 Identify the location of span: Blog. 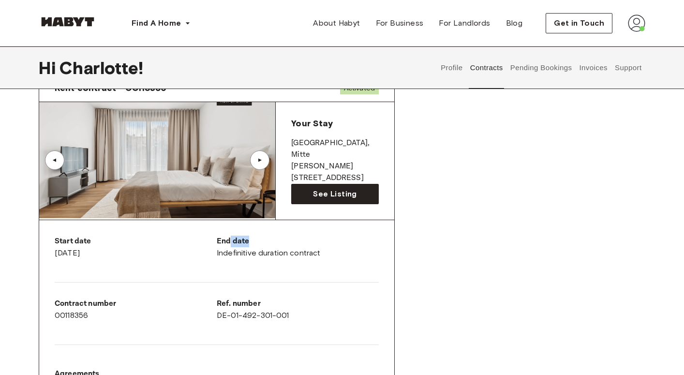
(514, 23).